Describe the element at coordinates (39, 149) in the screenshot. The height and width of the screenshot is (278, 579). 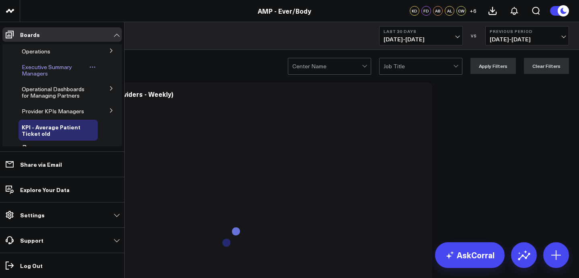
I see `button: Add Board` at that location.